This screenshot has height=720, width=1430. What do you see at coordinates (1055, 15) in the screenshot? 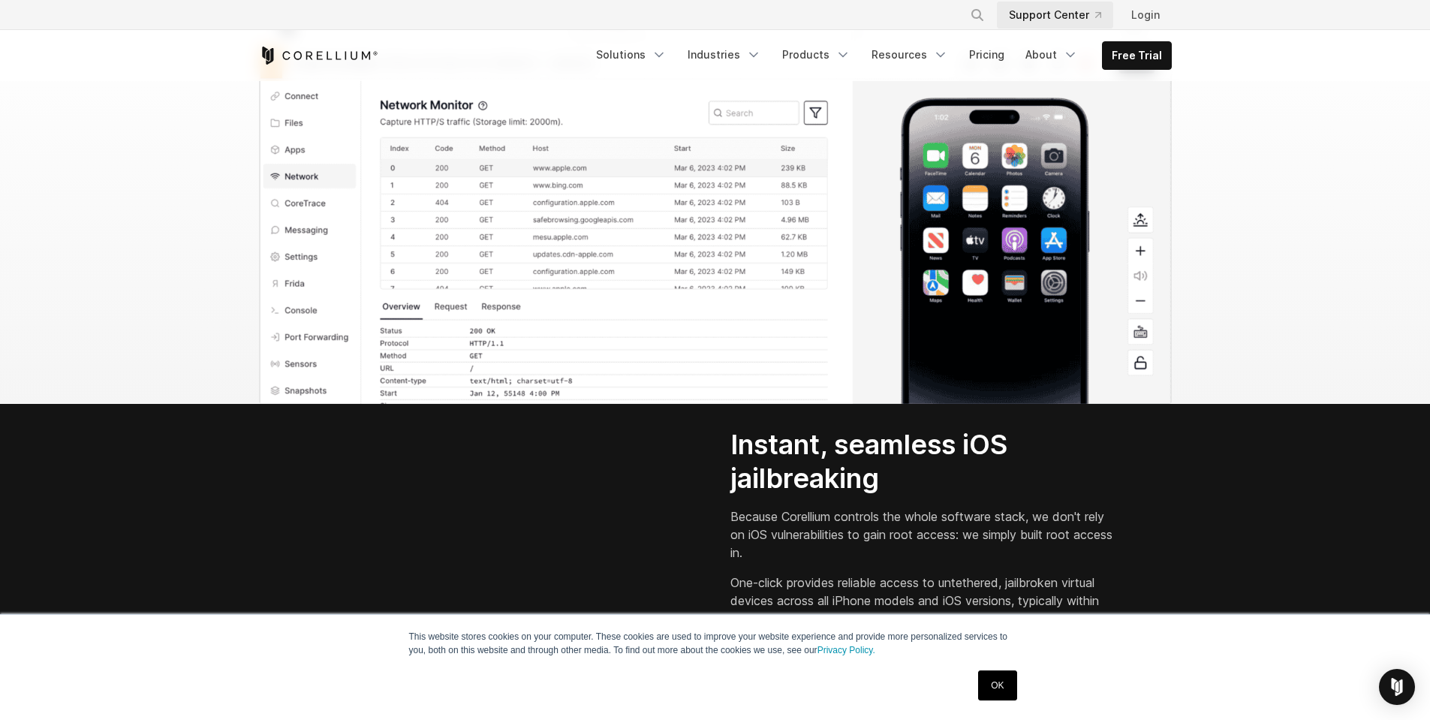
I see `a: Support Center` at bounding box center [1055, 15].